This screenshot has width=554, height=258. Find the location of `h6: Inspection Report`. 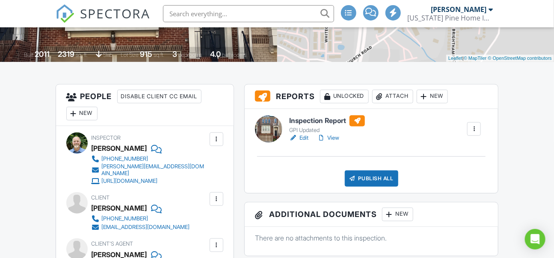

h6: Inspection Report is located at coordinates (327, 121).